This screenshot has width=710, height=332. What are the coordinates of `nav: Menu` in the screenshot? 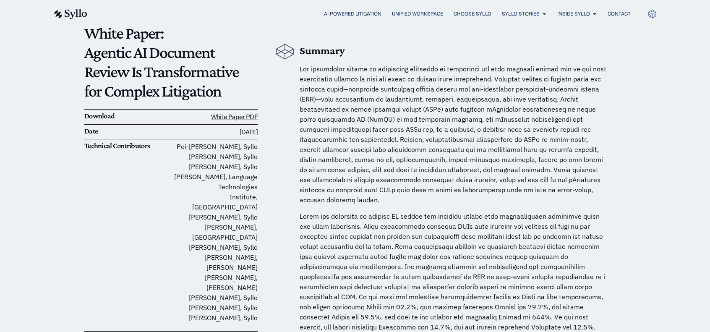 It's located at (367, 14).